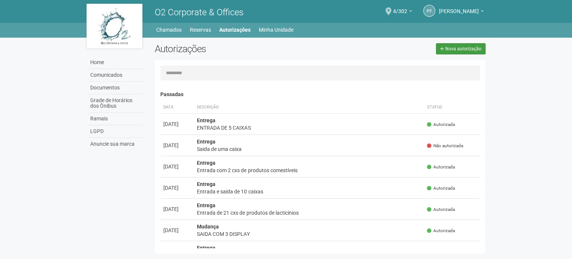 Image resolution: width=572 pixels, height=259 pixels. Describe the element at coordinates (309, 192) in the screenshot. I see `div: Entrada e saida de 10 caixas` at that location.